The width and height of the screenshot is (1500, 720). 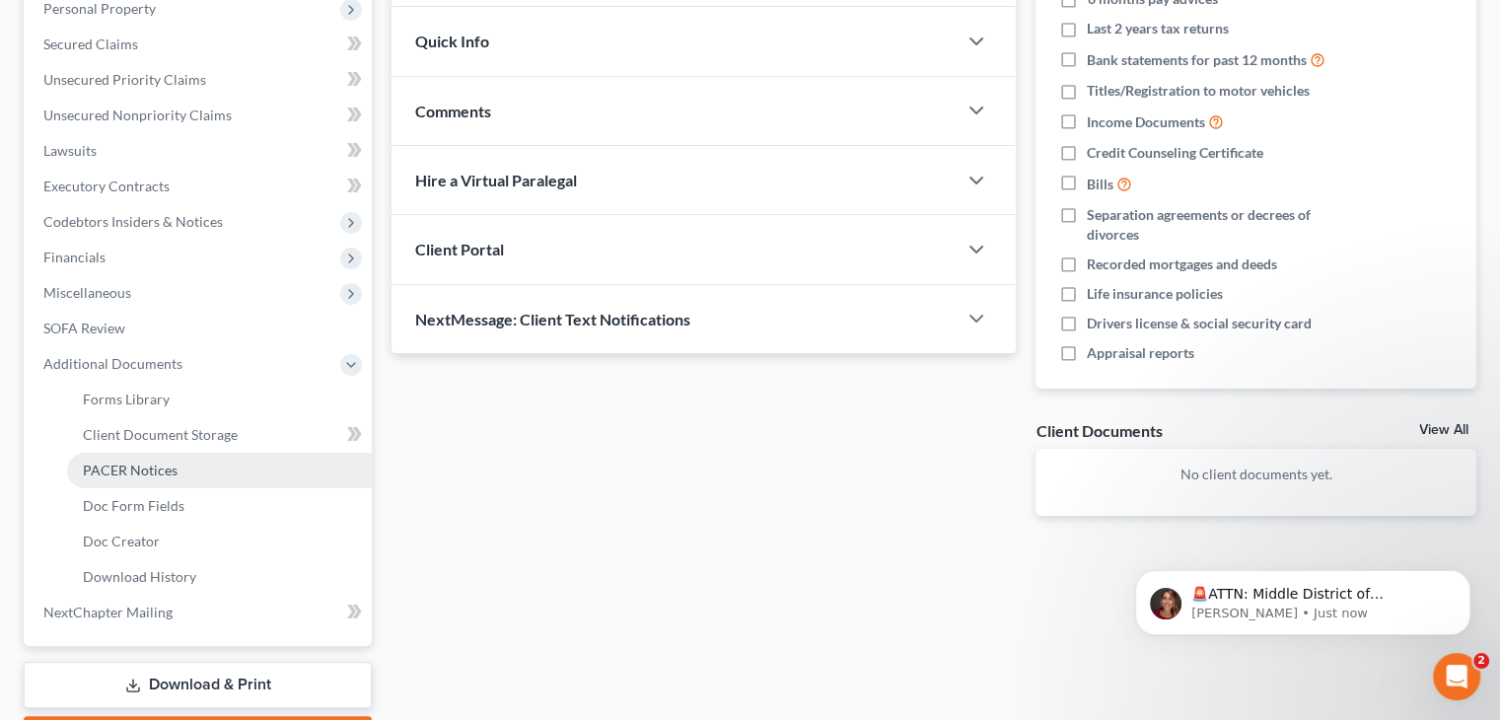 I want to click on span: Executory Contracts, so click(x=107, y=185).